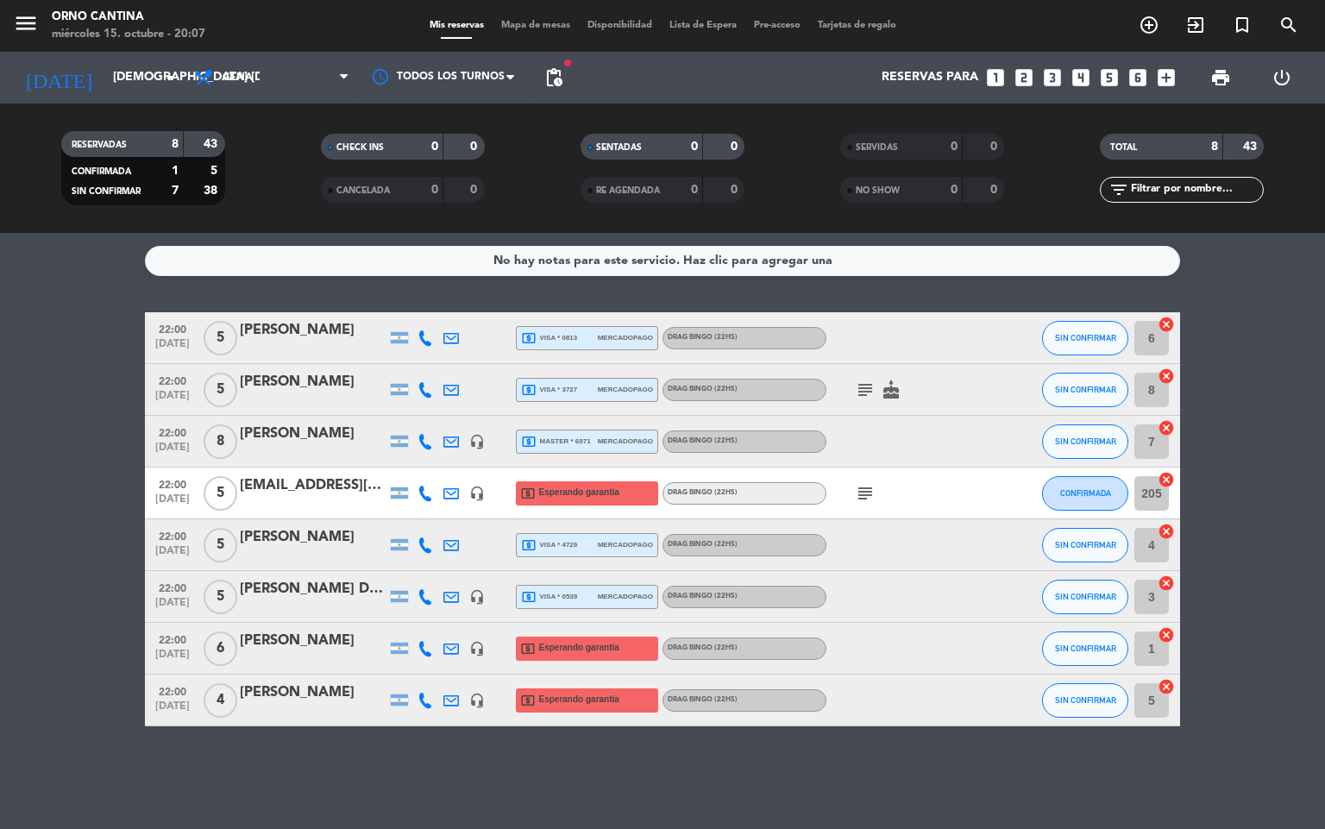 The height and width of the screenshot is (829, 1325). Describe the element at coordinates (1052, 78) in the screenshot. I see `i: looks_3` at that location.